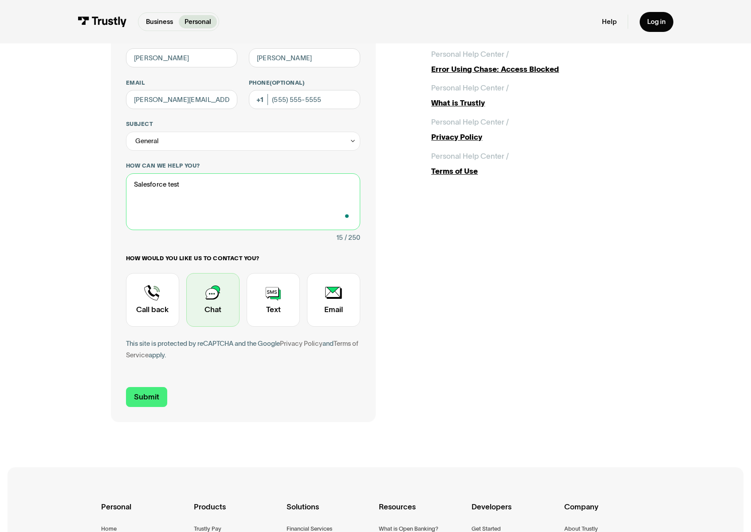 This screenshot has height=532, width=751. Describe the element at coordinates (198, 22) in the screenshot. I see `a: Personal` at that location.